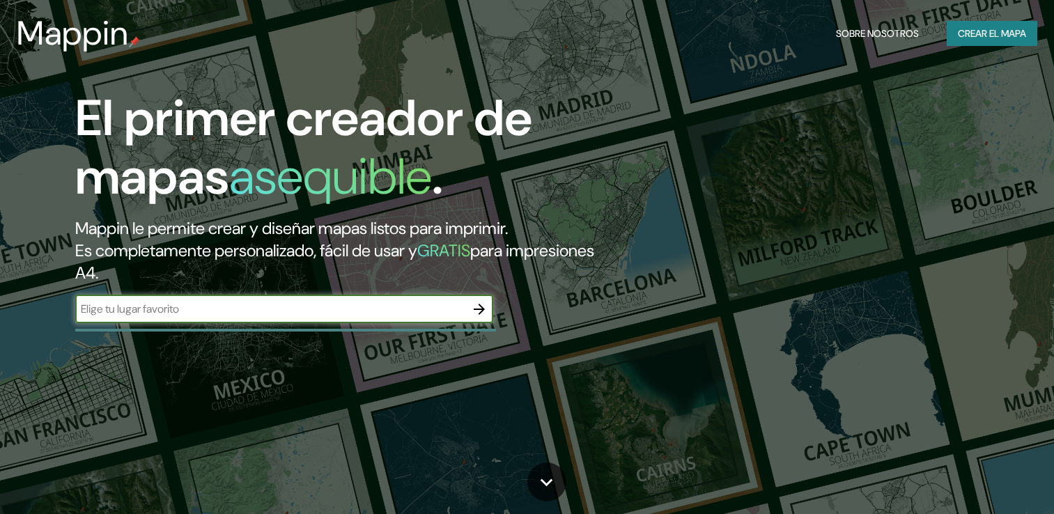 This screenshot has width=1054, height=514. What do you see at coordinates (338, 153) in the screenshot?
I see `h1: El primer creador de mapas .` at bounding box center [338, 153].